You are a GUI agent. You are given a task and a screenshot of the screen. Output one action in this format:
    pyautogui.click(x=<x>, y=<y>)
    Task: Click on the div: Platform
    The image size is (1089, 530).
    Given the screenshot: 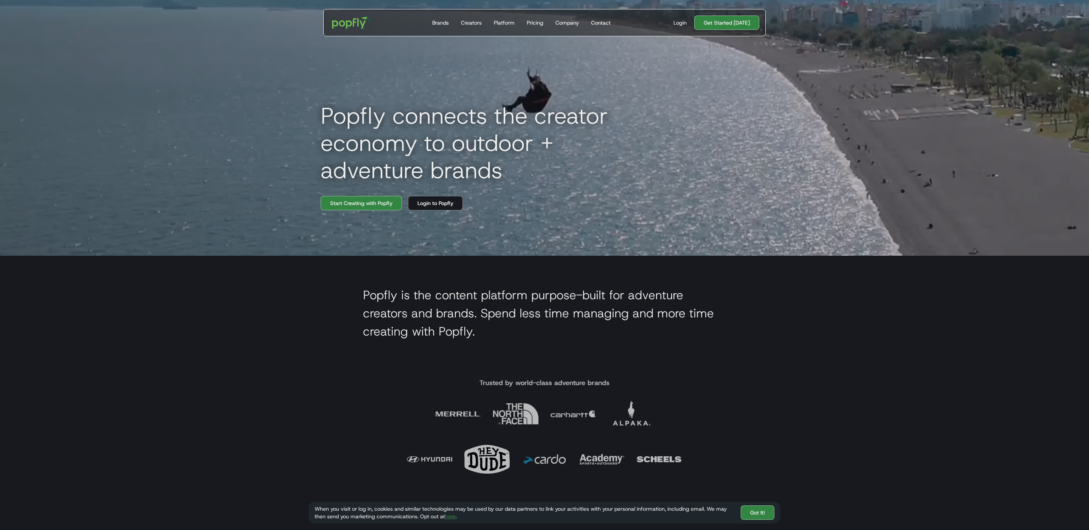 What is the action you would take?
    pyautogui.click(x=504, y=23)
    